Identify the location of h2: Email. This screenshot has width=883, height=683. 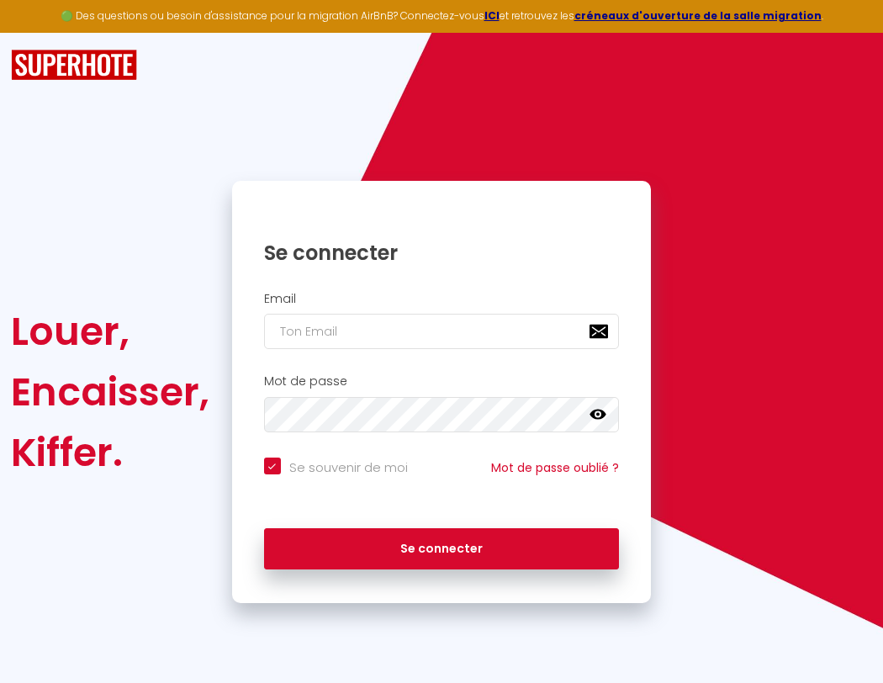
(441, 298).